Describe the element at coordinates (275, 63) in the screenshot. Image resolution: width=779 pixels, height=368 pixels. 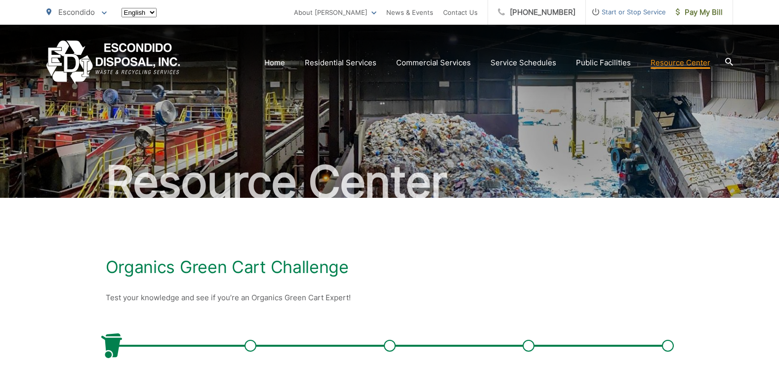
I see `a: Home` at that location.